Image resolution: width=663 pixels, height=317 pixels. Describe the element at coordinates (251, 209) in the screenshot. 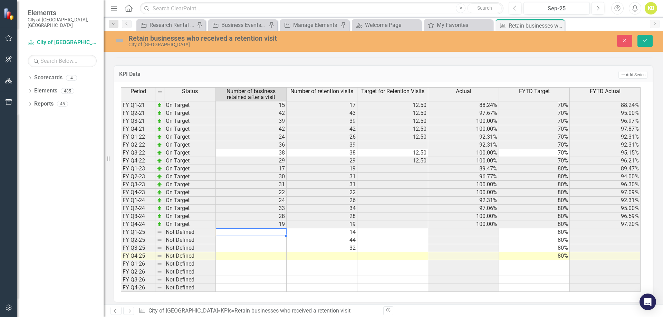

I see `td: 33` at that location.